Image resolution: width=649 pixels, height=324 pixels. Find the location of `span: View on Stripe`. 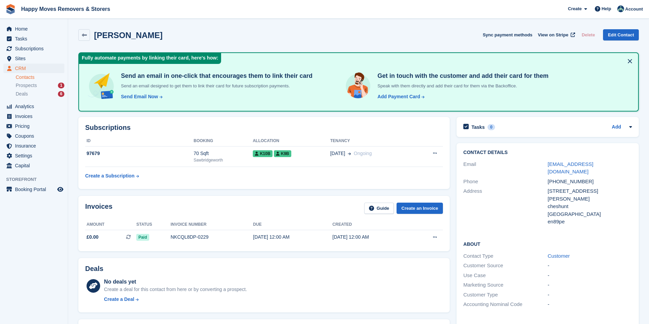

span: View on Stripe is located at coordinates (553, 35).